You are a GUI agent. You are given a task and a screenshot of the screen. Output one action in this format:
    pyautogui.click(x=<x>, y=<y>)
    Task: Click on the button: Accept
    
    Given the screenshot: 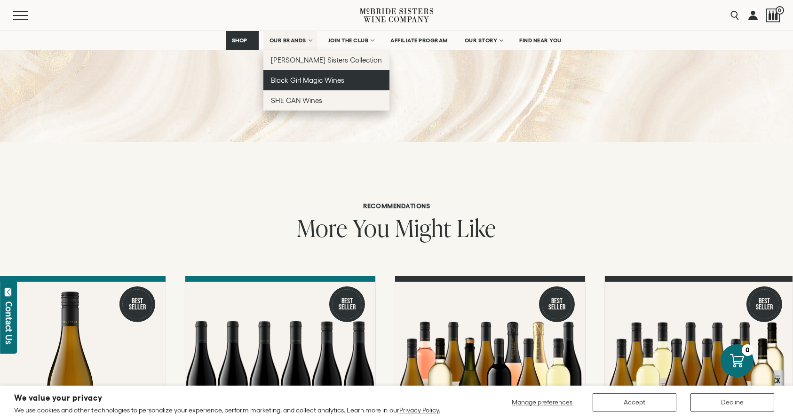 What is the action you would take?
    pyautogui.click(x=634, y=402)
    